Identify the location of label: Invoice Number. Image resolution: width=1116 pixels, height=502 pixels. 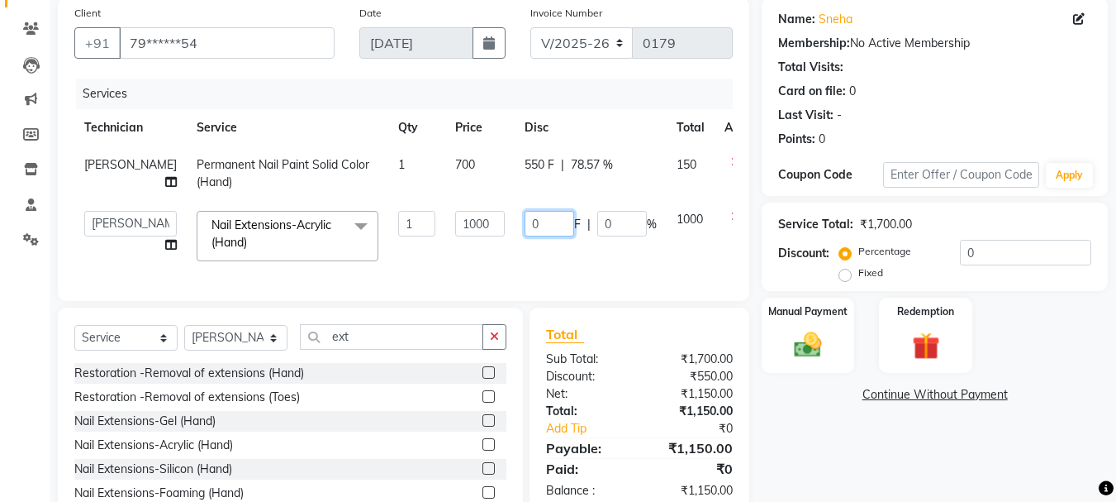
(566, 13).